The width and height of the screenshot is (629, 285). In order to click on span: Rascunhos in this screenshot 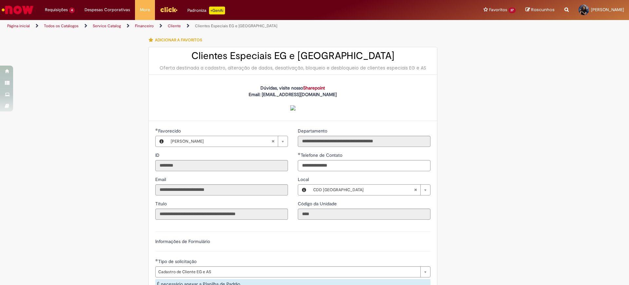, I will do `click(543, 10)`.